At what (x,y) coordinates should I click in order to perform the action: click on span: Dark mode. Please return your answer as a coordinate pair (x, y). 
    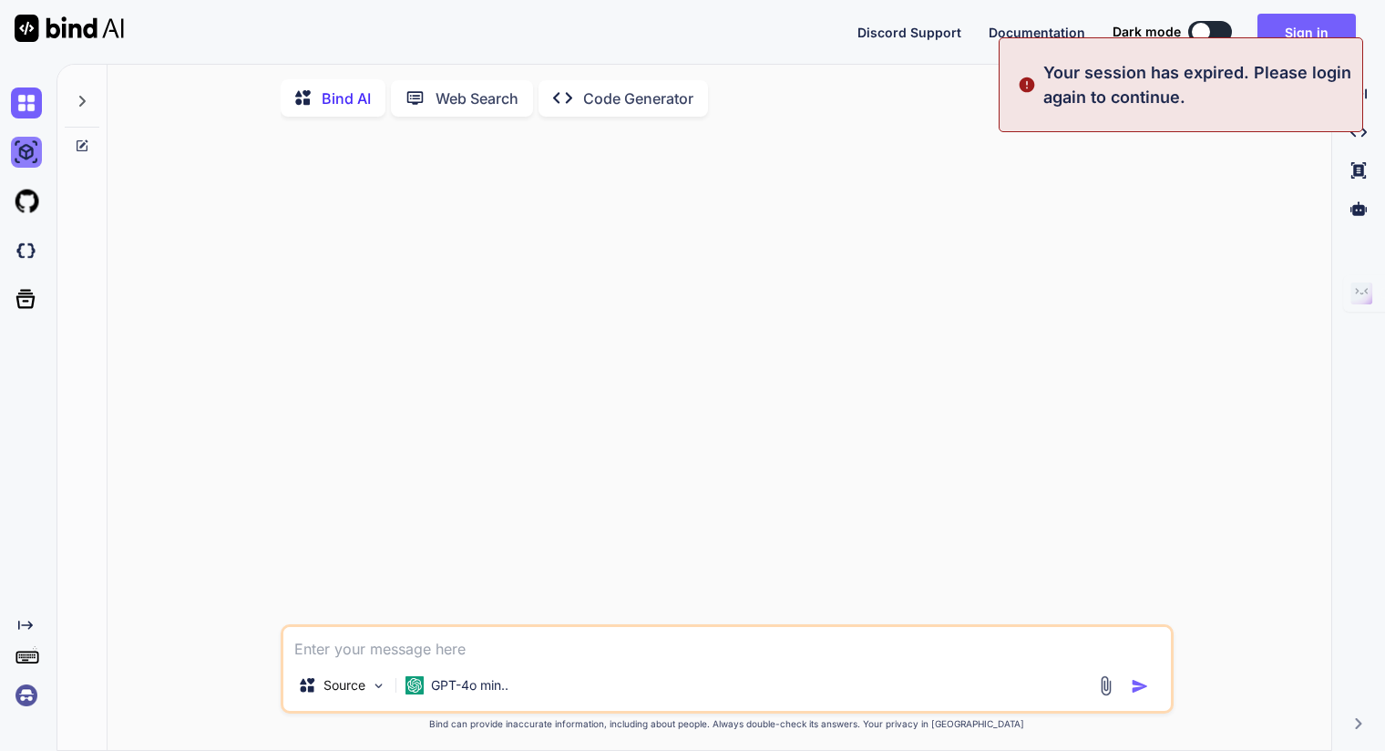
    Looking at the image, I should click on (1146, 32).